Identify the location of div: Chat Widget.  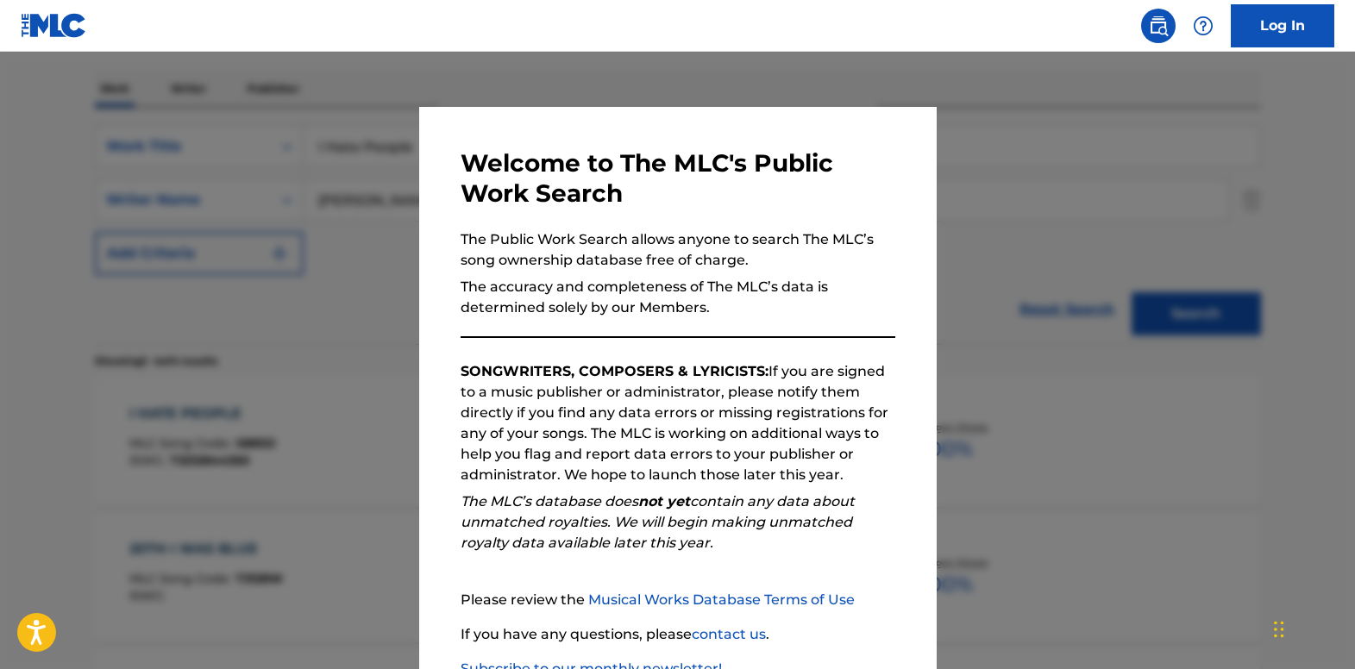
(1312, 628).